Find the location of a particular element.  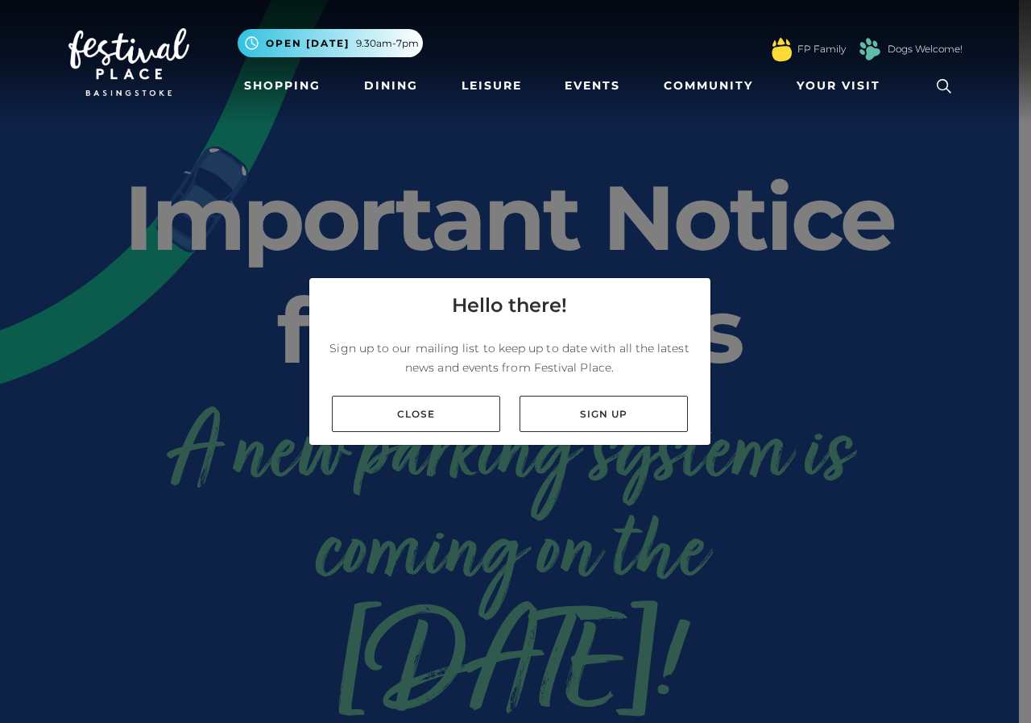

p: Sign up to our mailing list to keep up to date with all the latest news and events from Festival ... is located at coordinates (510, 358).